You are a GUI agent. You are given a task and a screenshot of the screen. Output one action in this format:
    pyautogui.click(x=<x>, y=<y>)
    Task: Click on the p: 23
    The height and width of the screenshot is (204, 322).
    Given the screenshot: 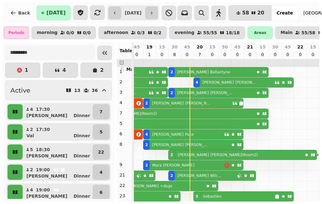 What is the action you would take?
    pyautogui.click(x=124, y=196)
    